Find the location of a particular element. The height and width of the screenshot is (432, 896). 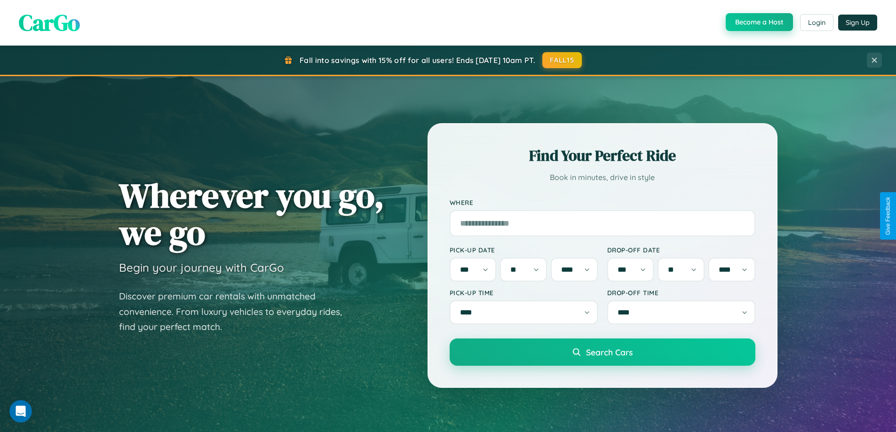

label: Drop-off Time is located at coordinates (681, 293).